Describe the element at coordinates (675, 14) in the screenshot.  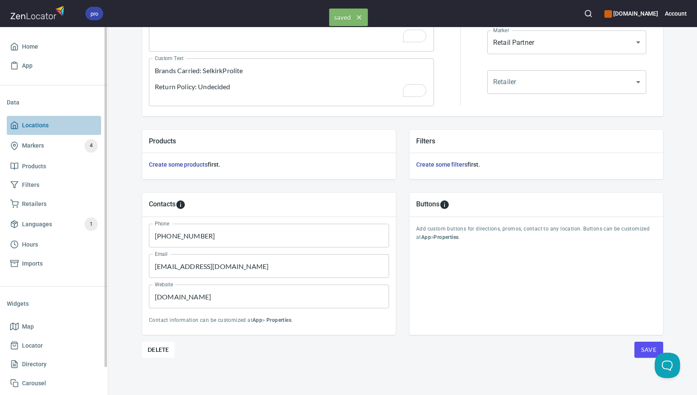
I see `button: Account` at that location.